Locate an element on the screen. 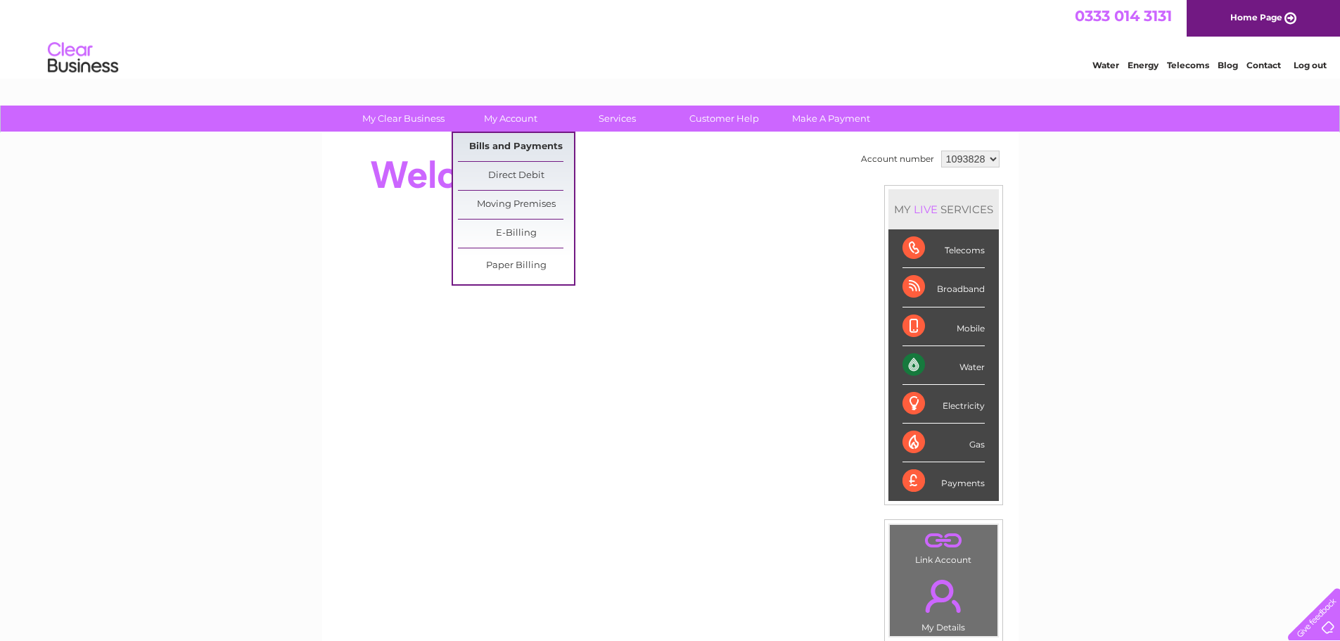 The image size is (1340, 641). a: Make A Payment is located at coordinates (831, 118).